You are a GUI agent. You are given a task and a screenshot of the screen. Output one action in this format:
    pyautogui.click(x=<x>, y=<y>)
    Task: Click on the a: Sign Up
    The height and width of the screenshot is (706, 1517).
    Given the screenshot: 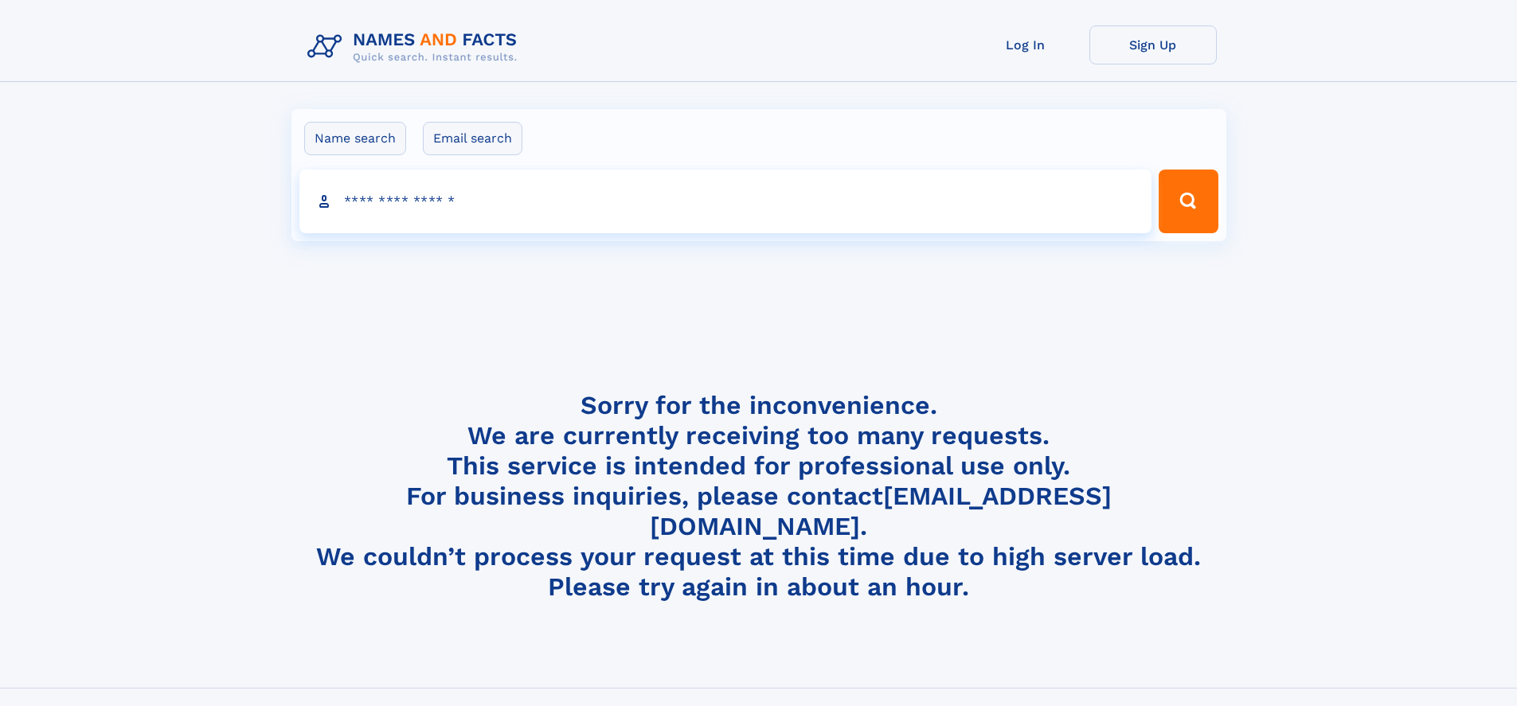 What is the action you would take?
    pyautogui.click(x=1153, y=45)
    